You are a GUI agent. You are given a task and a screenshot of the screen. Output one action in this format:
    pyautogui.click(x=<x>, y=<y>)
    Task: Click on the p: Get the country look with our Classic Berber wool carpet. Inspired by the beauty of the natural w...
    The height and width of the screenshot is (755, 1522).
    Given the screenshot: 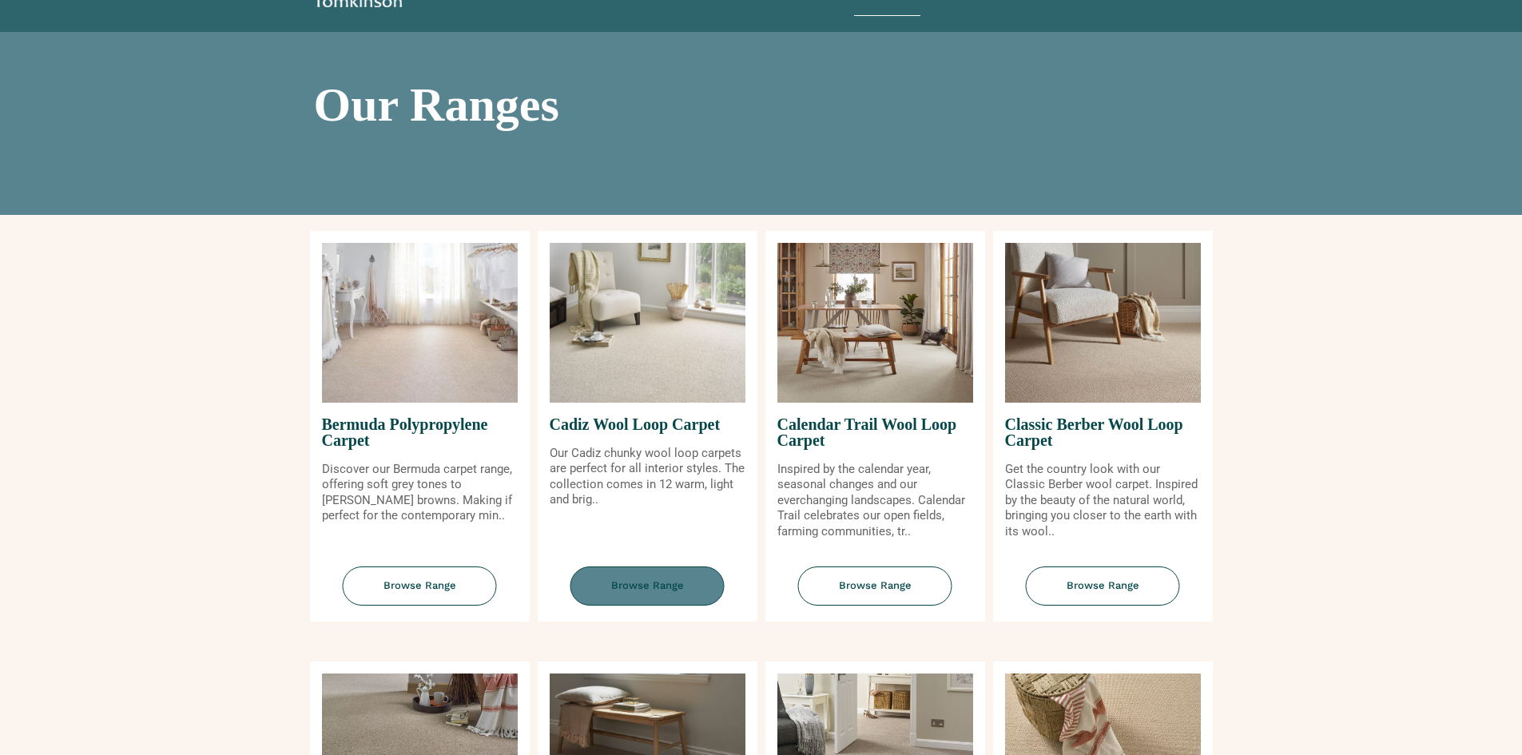 What is the action you would take?
    pyautogui.click(x=1102, y=501)
    